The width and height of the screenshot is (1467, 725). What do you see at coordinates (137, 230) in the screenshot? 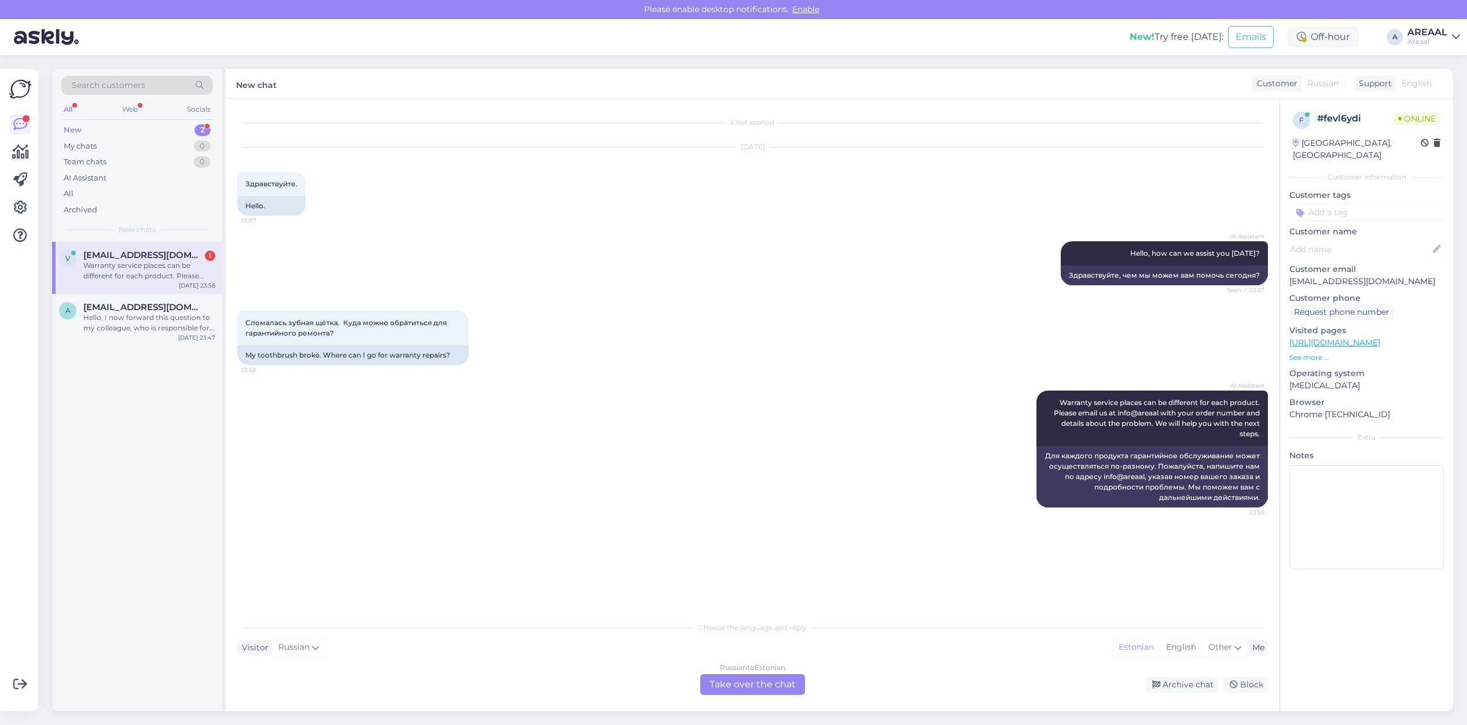
I see `span: New chats` at bounding box center [137, 230].